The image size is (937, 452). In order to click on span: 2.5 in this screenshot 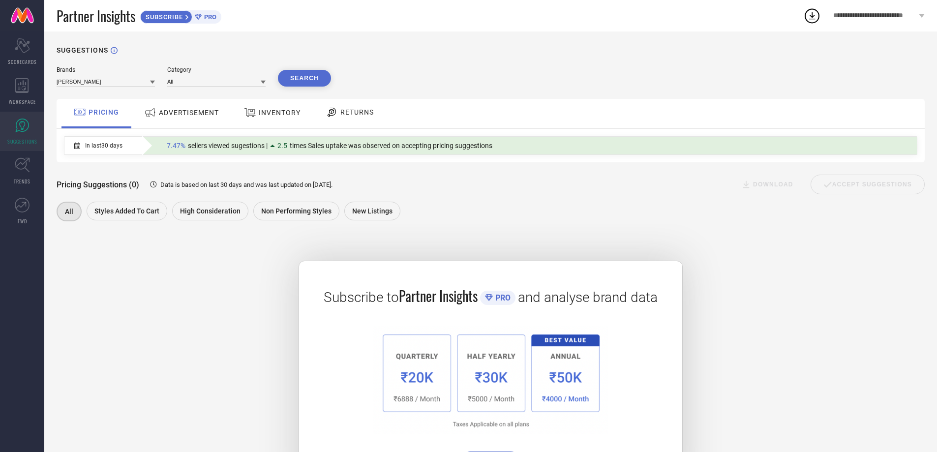, I will do `click(282, 146)`.